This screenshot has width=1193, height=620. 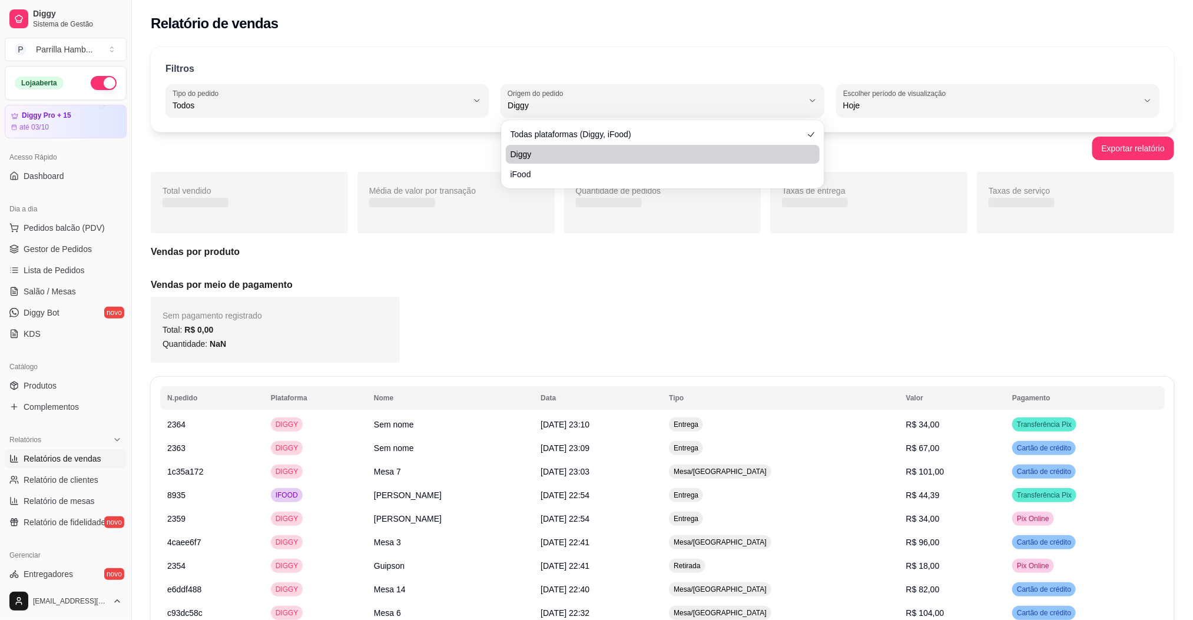 I want to click on span: Taxas de serviço, so click(x=1019, y=191).